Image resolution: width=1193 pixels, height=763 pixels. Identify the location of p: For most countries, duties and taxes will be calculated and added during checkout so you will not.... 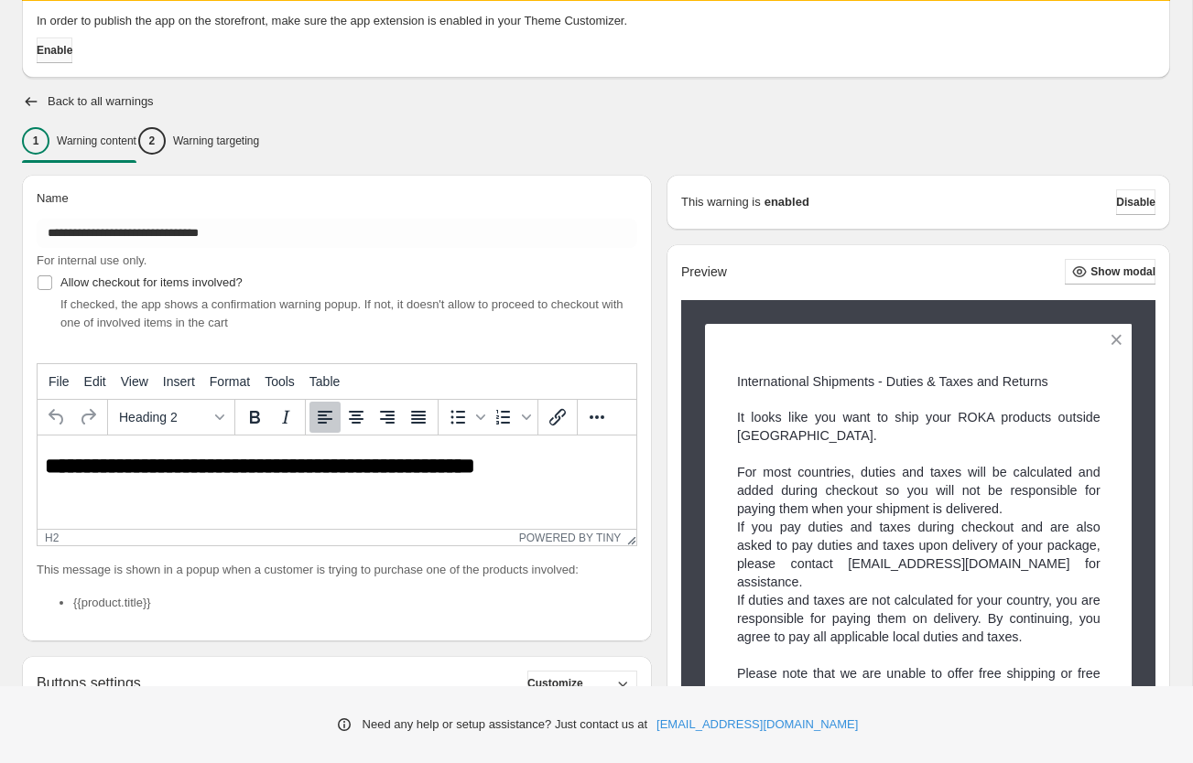
(918, 491).